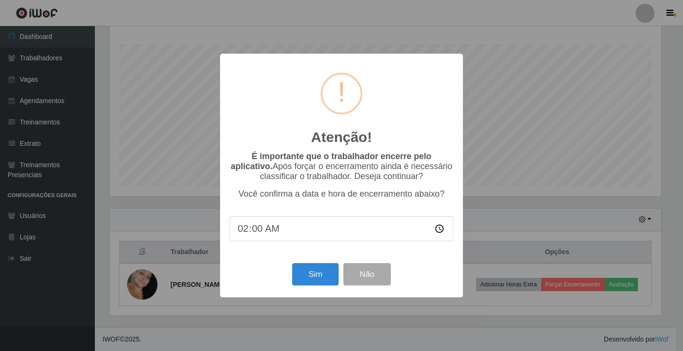  What do you see at coordinates (342, 137) in the screenshot?
I see `h2: Atenção!` at bounding box center [342, 137].